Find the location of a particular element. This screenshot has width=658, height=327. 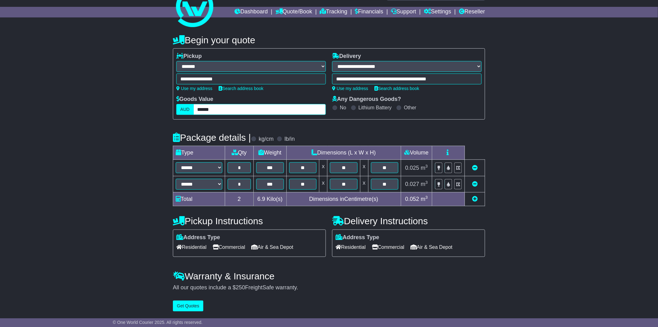

button: Get Quotes is located at coordinates (188, 305).